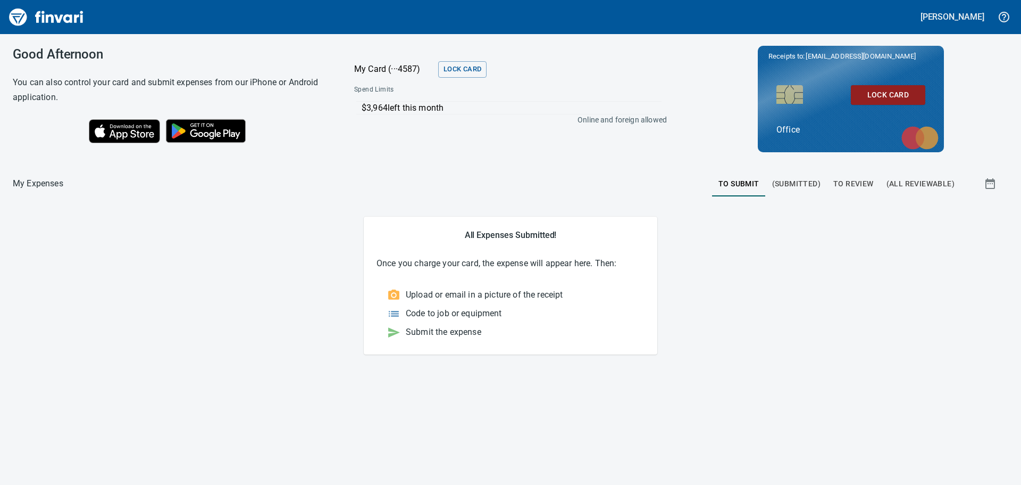  Describe the element at coordinates (851, 130) in the screenshot. I see `p: Office` at that location.